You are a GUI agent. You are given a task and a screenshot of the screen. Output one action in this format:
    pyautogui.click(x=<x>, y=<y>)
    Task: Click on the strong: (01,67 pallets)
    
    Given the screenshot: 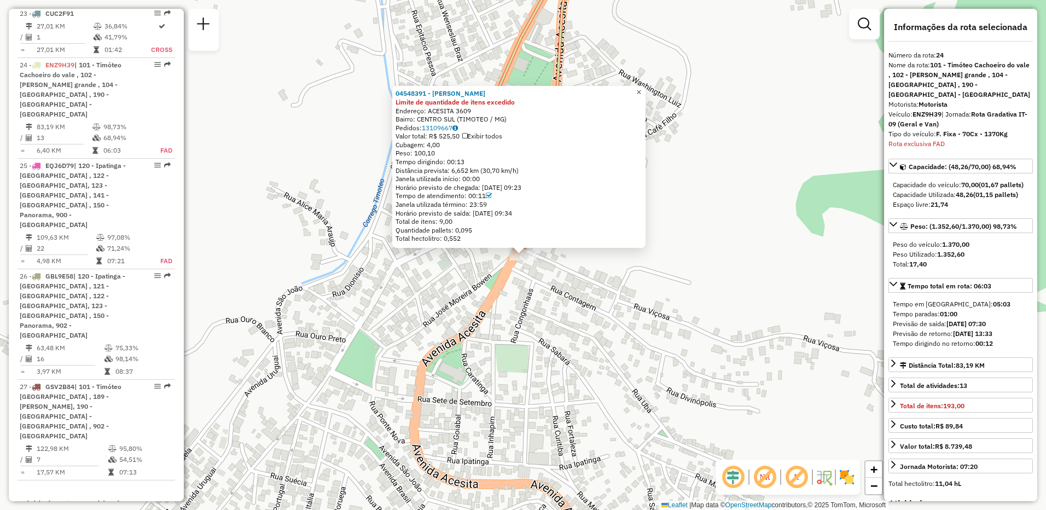 What is the action you would take?
    pyautogui.click(x=1001, y=184)
    